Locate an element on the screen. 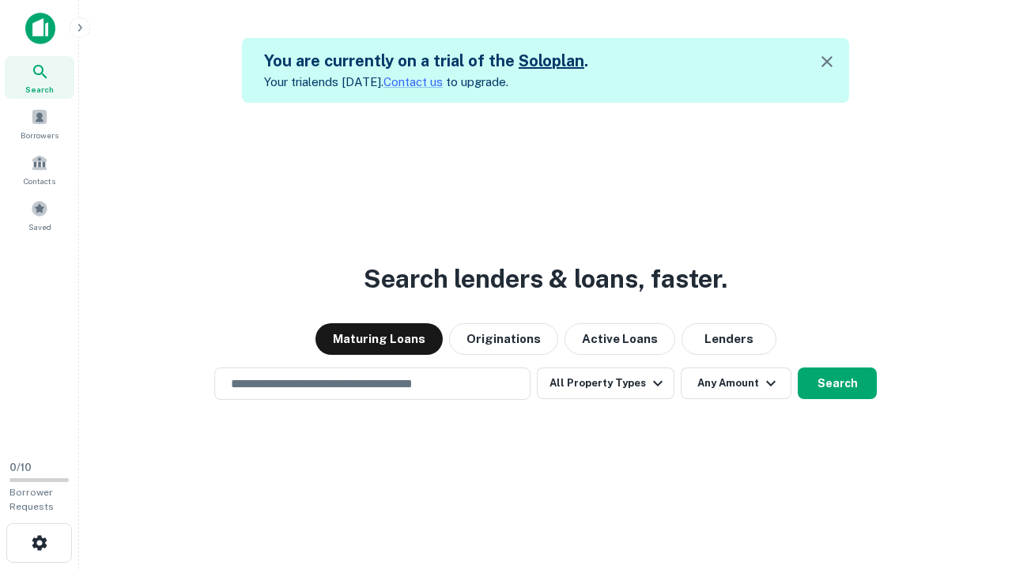 Image resolution: width=1012 pixels, height=569 pixels. span: Borrower Requests is located at coordinates (32, 500).